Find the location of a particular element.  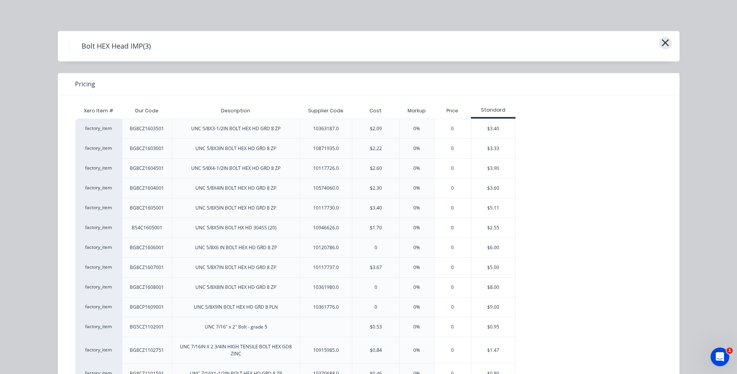

div: $1.47 is located at coordinates (493, 350).